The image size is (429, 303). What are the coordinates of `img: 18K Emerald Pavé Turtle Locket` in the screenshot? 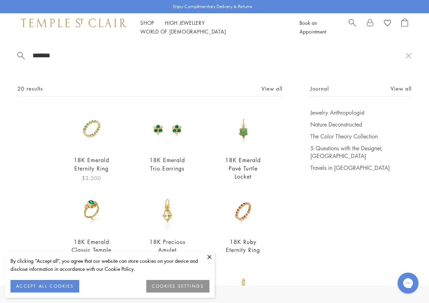 It's located at (243, 129).